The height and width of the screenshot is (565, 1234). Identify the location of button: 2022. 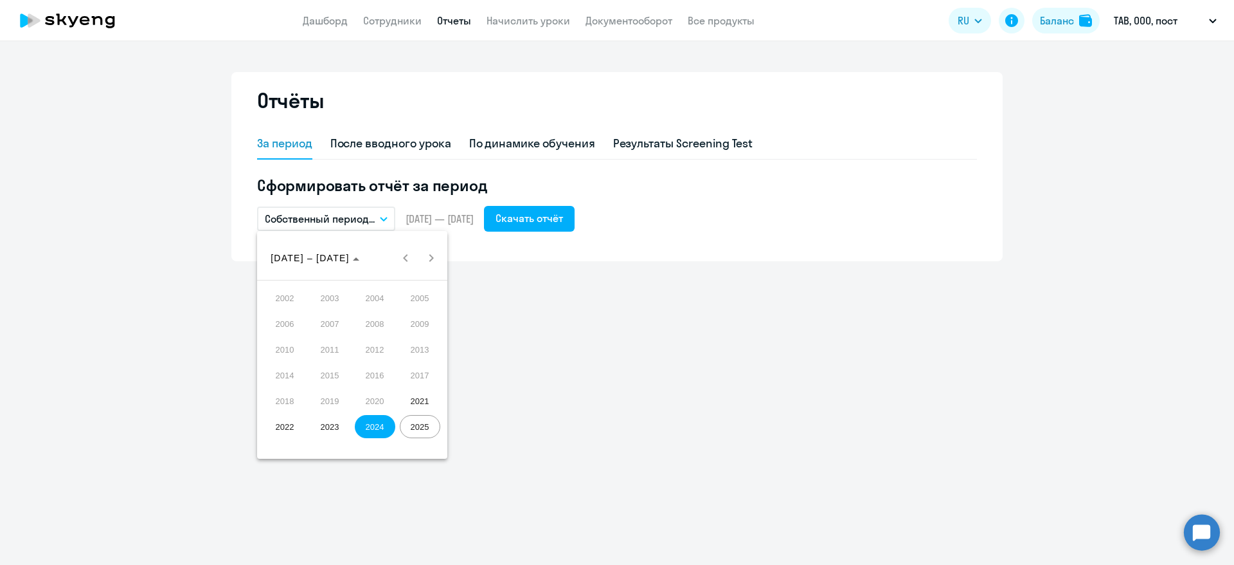
(285, 426).